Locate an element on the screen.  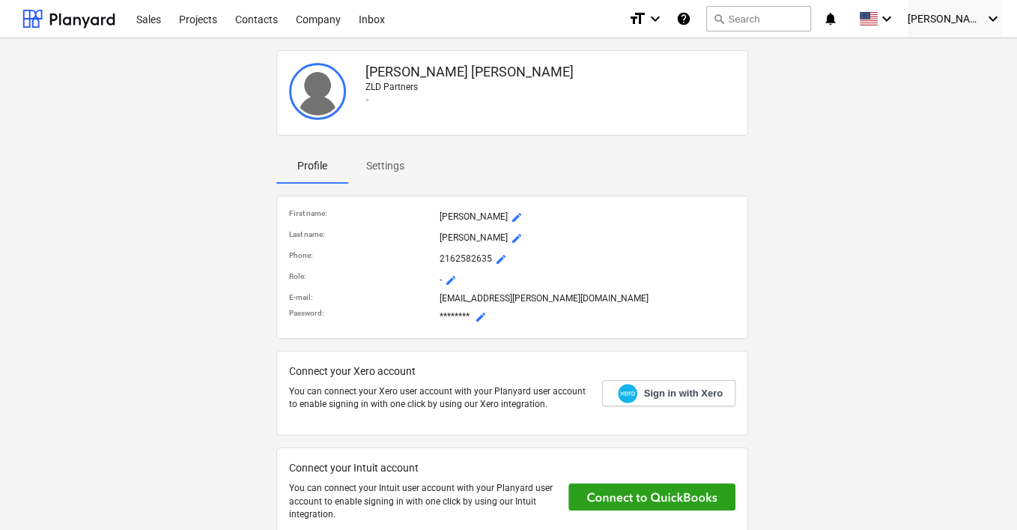
i: format_size is located at coordinates (638, 19).